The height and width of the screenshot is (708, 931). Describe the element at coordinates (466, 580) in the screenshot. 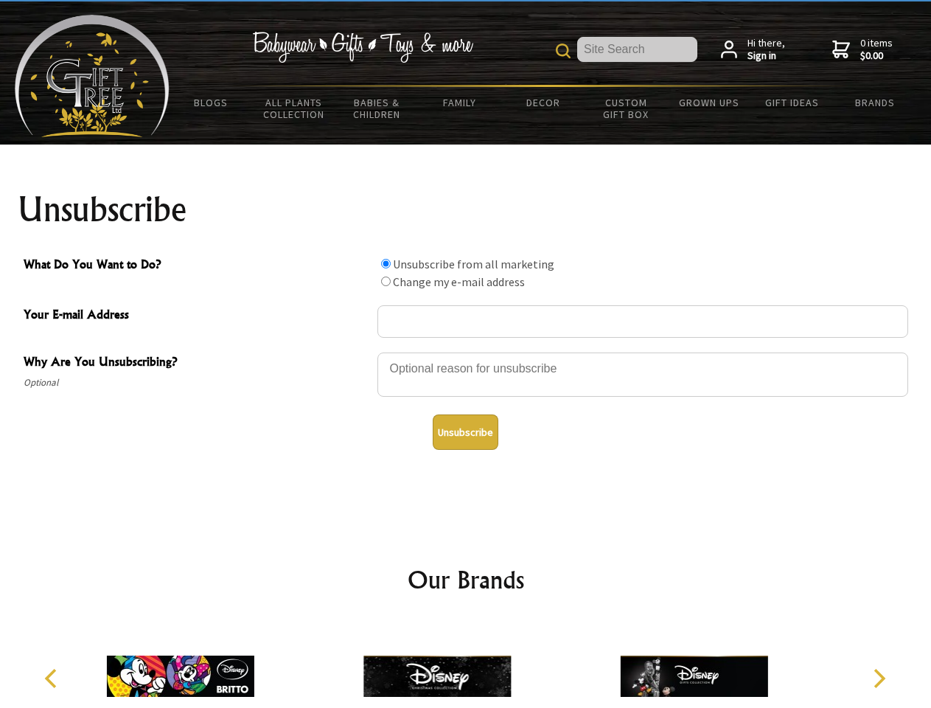

I see `h2: Our Brands` at that location.